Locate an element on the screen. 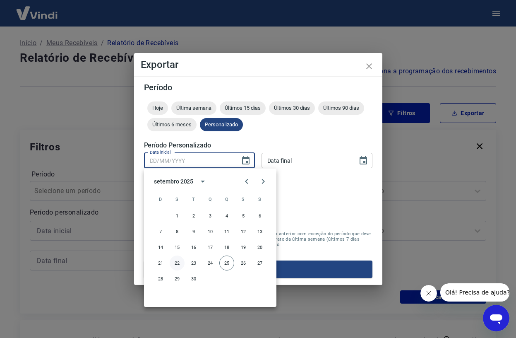 This screenshot has height=338, width=516. button: 13 is located at coordinates (260, 231).